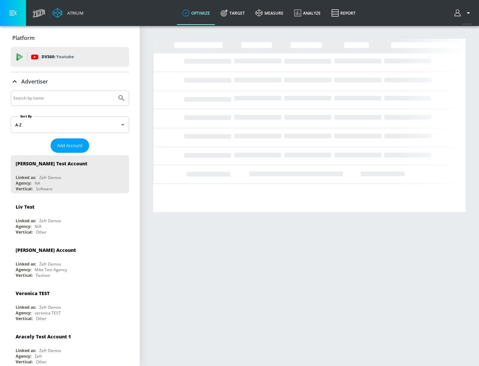 This screenshot has height=366, width=479. Describe the element at coordinates (37, 183) in the screenshot. I see `div: NA` at that location.